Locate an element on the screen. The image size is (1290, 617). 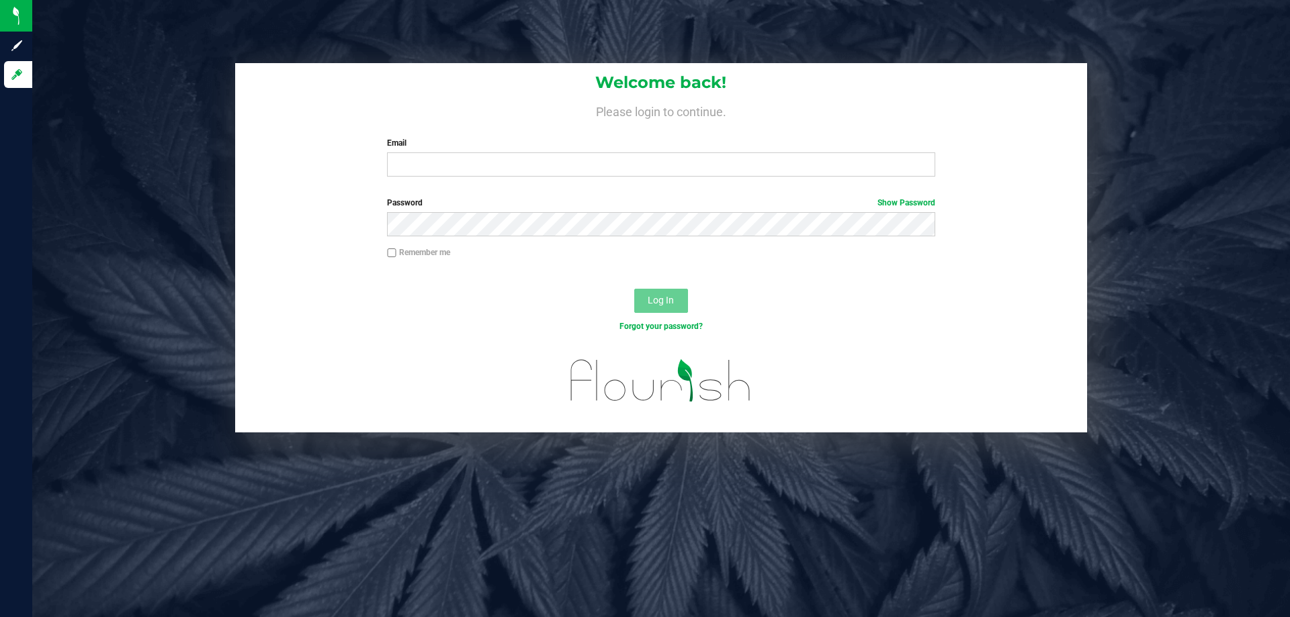
label: Remember me is located at coordinates (418, 253).